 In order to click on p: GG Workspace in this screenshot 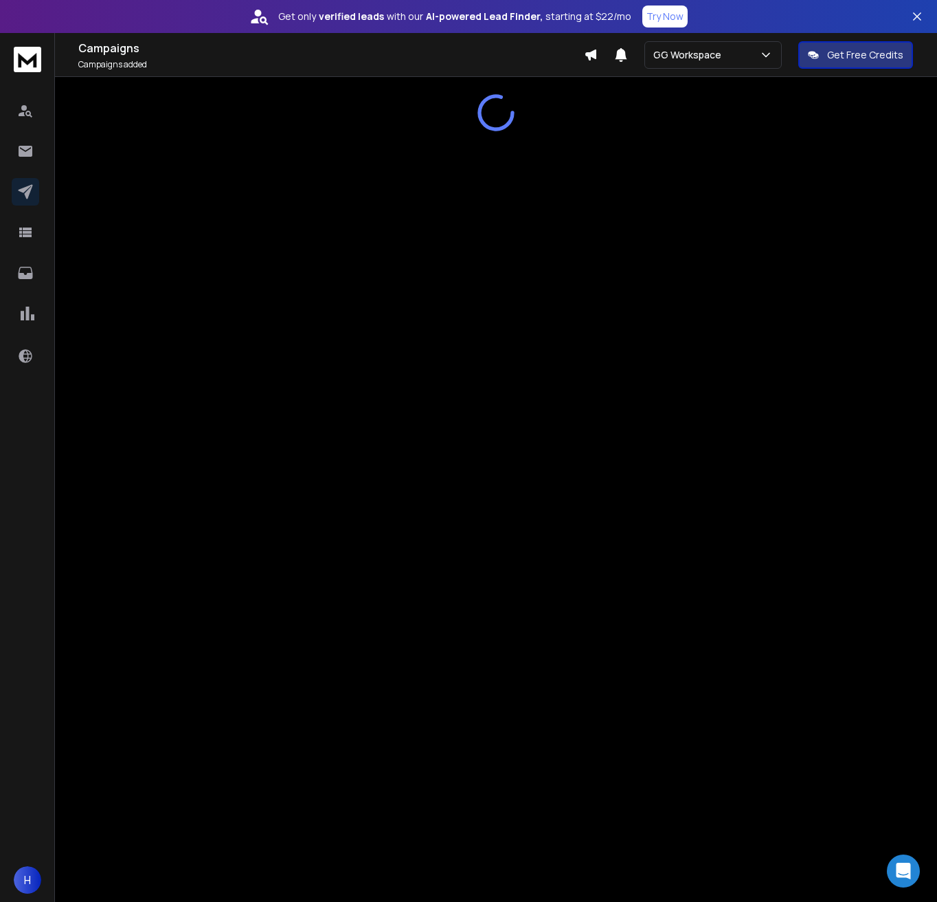, I will do `click(690, 55)`.